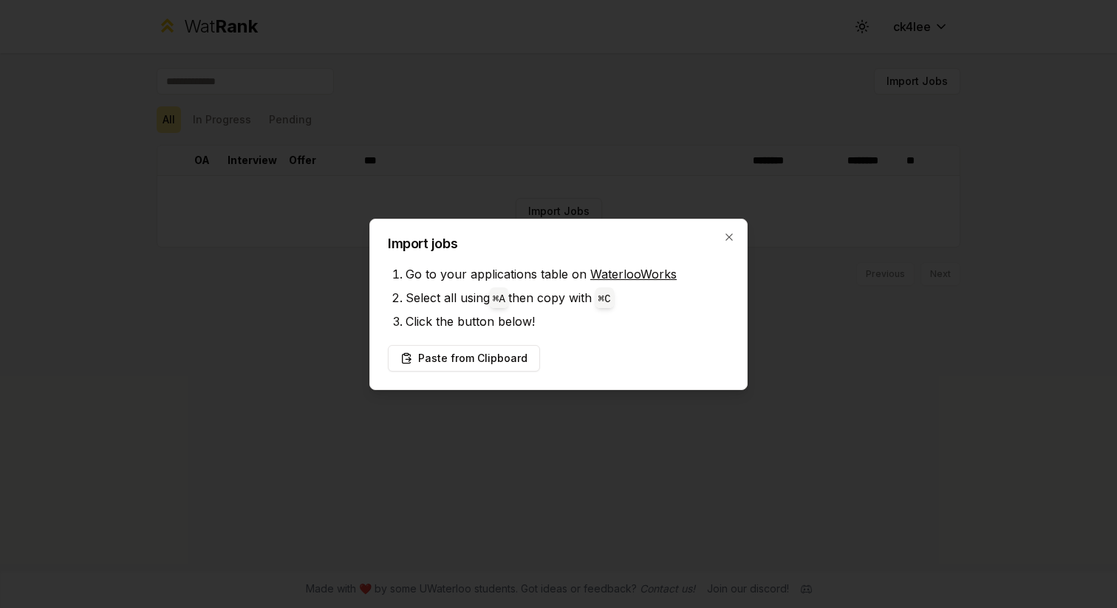 The image size is (1117, 608). I want to click on a: WaterlooWorks, so click(633, 274).